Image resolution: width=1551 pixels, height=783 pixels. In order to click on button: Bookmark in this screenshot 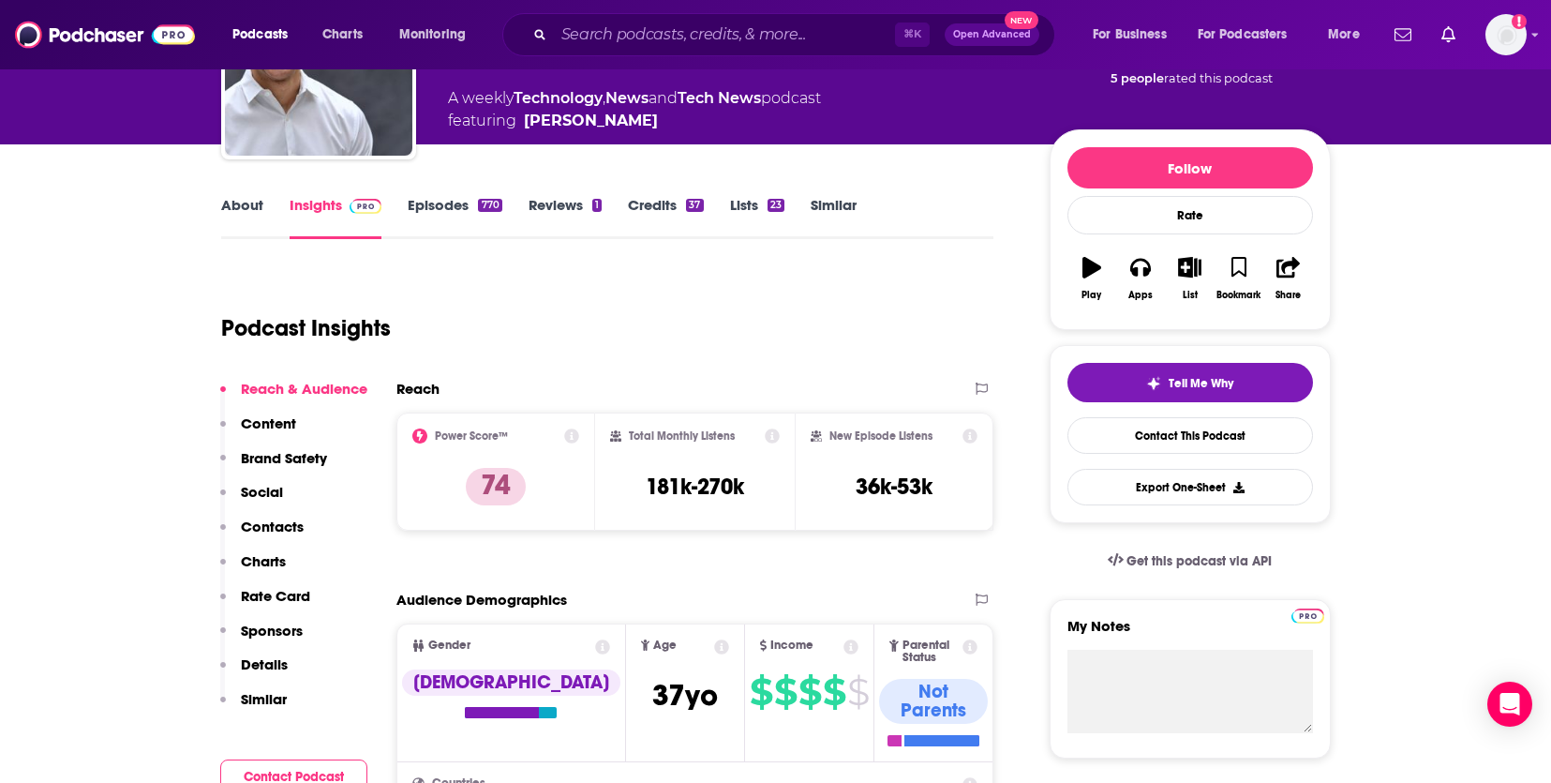, I will do `click(1239, 278)`.